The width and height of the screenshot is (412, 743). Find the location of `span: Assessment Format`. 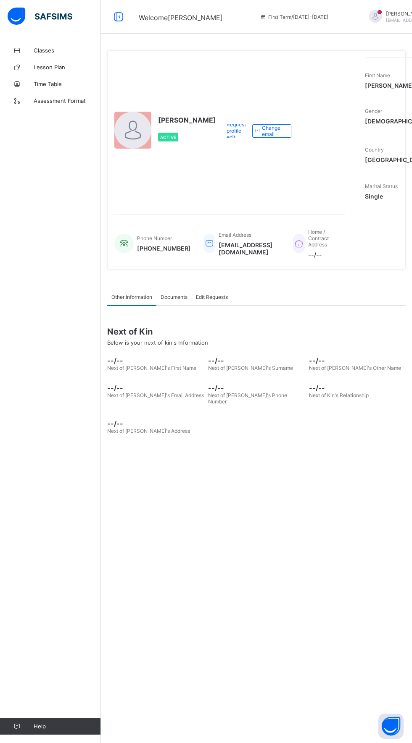

span: Assessment Format is located at coordinates (67, 101).